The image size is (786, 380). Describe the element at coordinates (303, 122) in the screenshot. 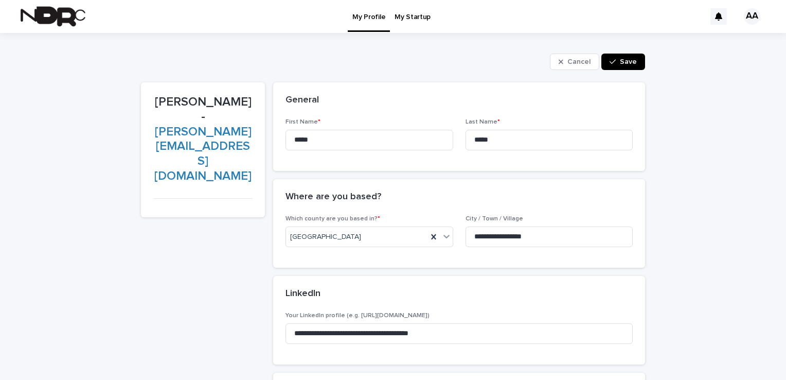

I see `span: First Name` at that location.